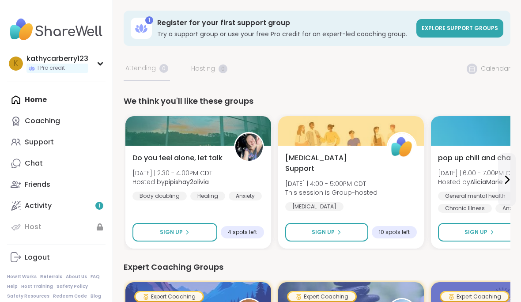 This screenshot has height=302, width=521. What do you see at coordinates (72, 286) in the screenshot?
I see `a: Safety Policy` at bounding box center [72, 286].